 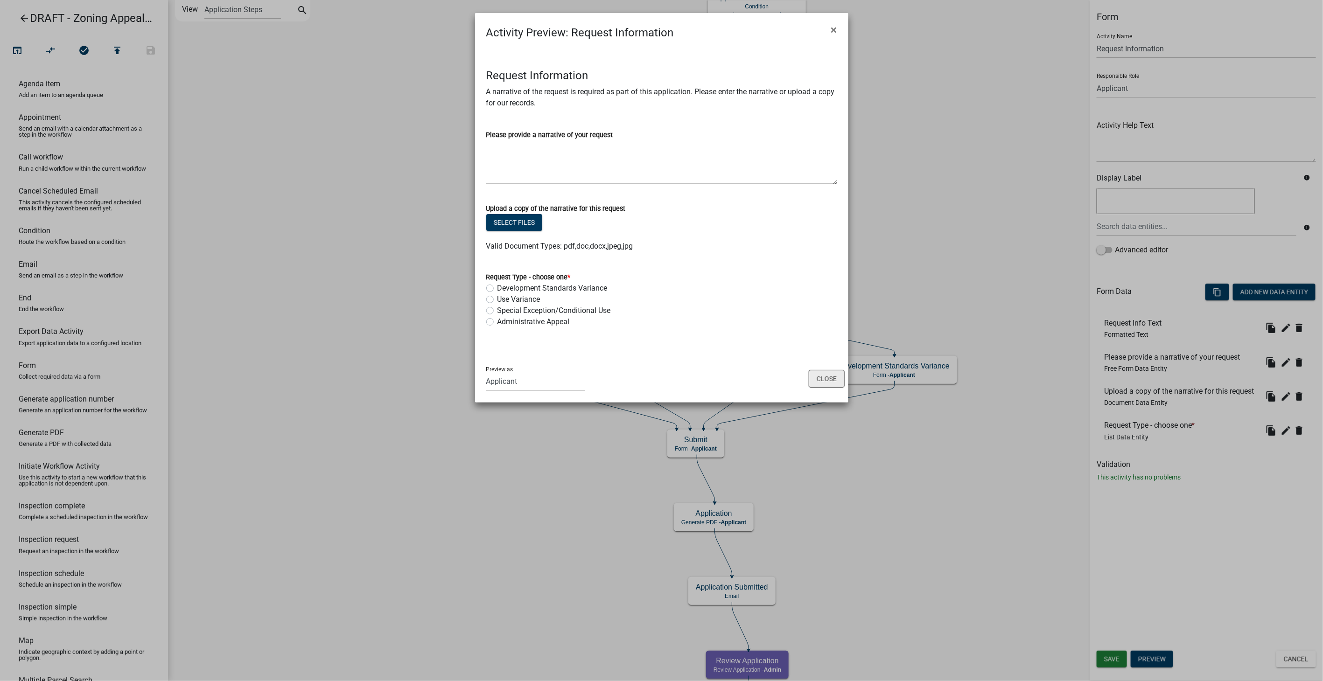 I want to click on label: Request Type - choose one, so click(x=528, y=278).